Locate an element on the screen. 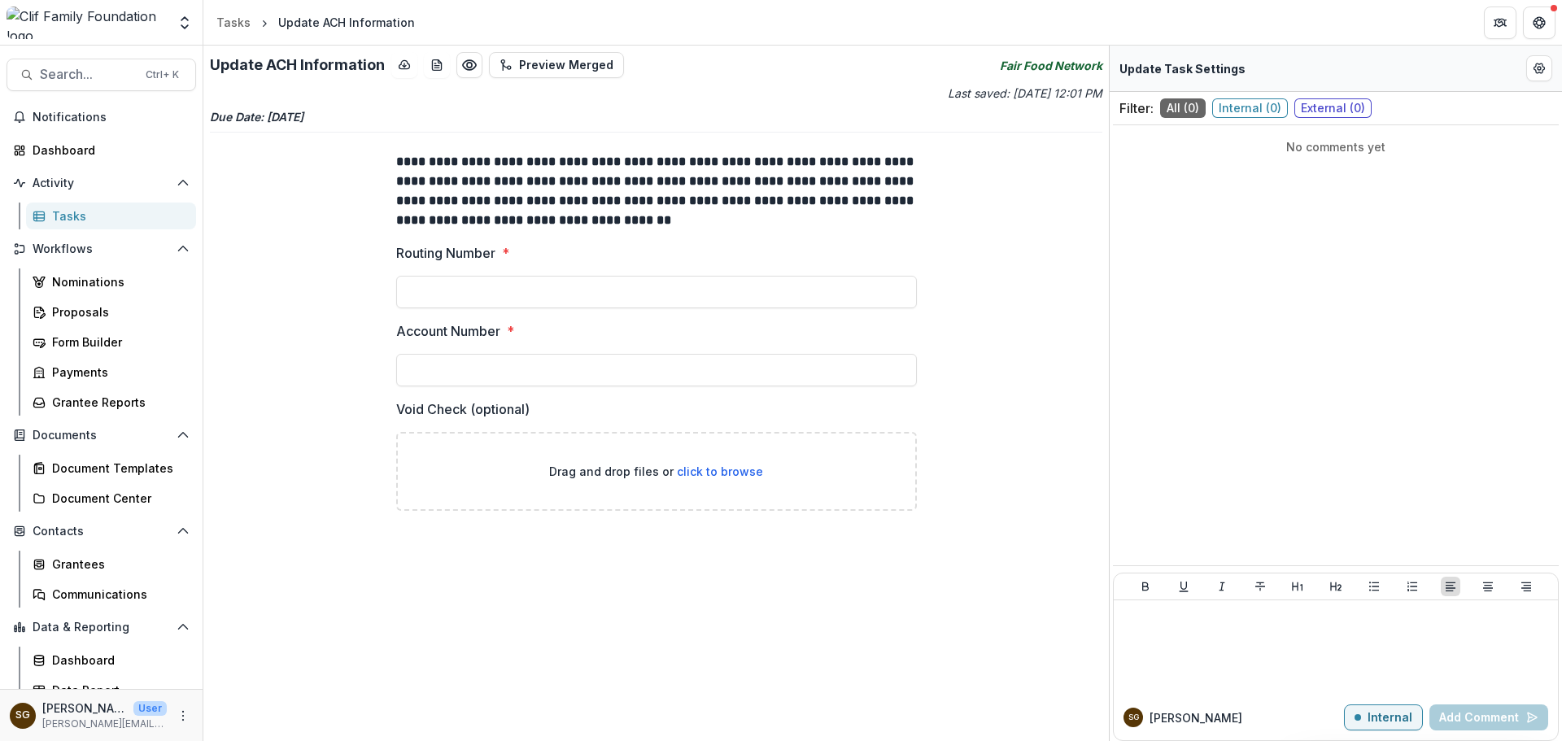 This screenshot has height=741, width=1562. span: Data & Reporting is located at coordinates (101, 627).